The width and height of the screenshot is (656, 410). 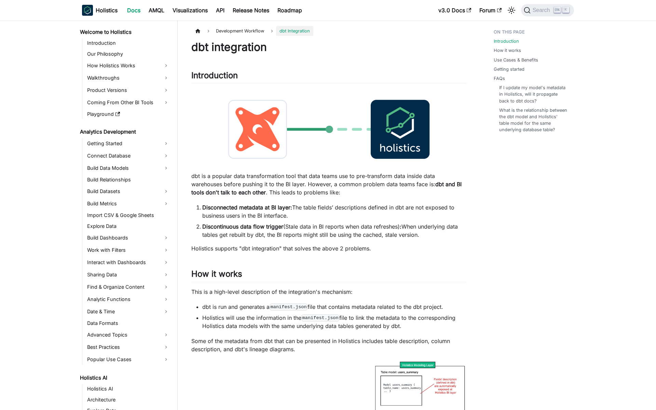 I want to click on a: Forum, so click(x=490, y=10).